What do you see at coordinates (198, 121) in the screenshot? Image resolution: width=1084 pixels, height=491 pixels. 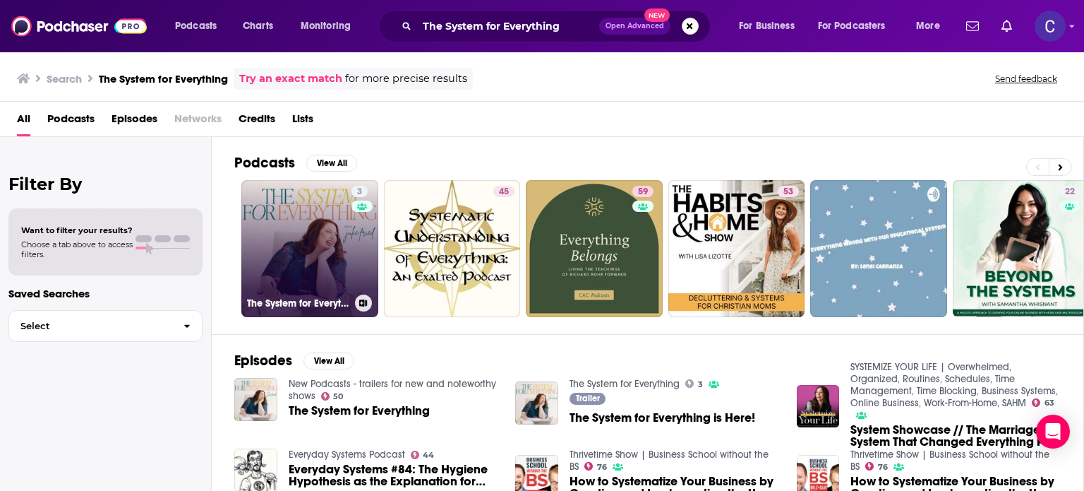 I see `span: Networks` at bounding box center [198, 121].